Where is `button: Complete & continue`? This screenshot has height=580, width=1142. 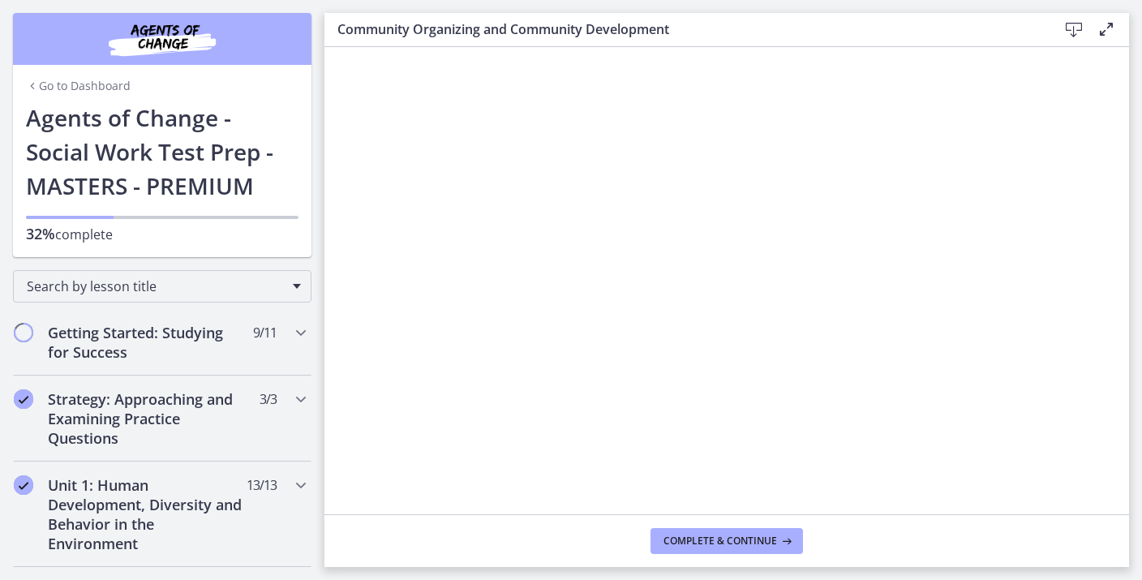 button: Complete & continue is located at coordinates (727, 541).